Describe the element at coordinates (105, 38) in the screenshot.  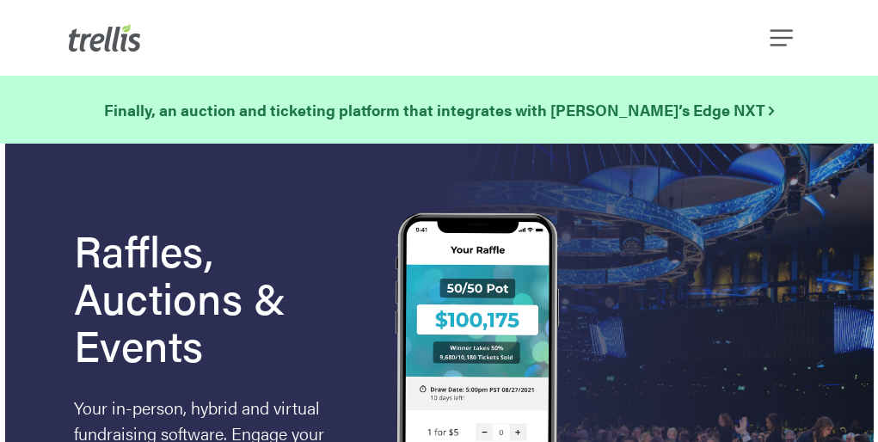
I see `img: Trellis` at that location.